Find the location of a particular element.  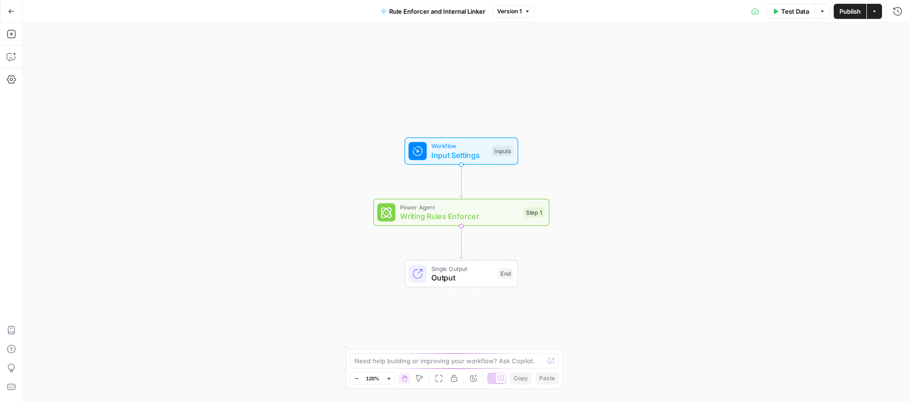

div: End is located at coordinates (505, 274).